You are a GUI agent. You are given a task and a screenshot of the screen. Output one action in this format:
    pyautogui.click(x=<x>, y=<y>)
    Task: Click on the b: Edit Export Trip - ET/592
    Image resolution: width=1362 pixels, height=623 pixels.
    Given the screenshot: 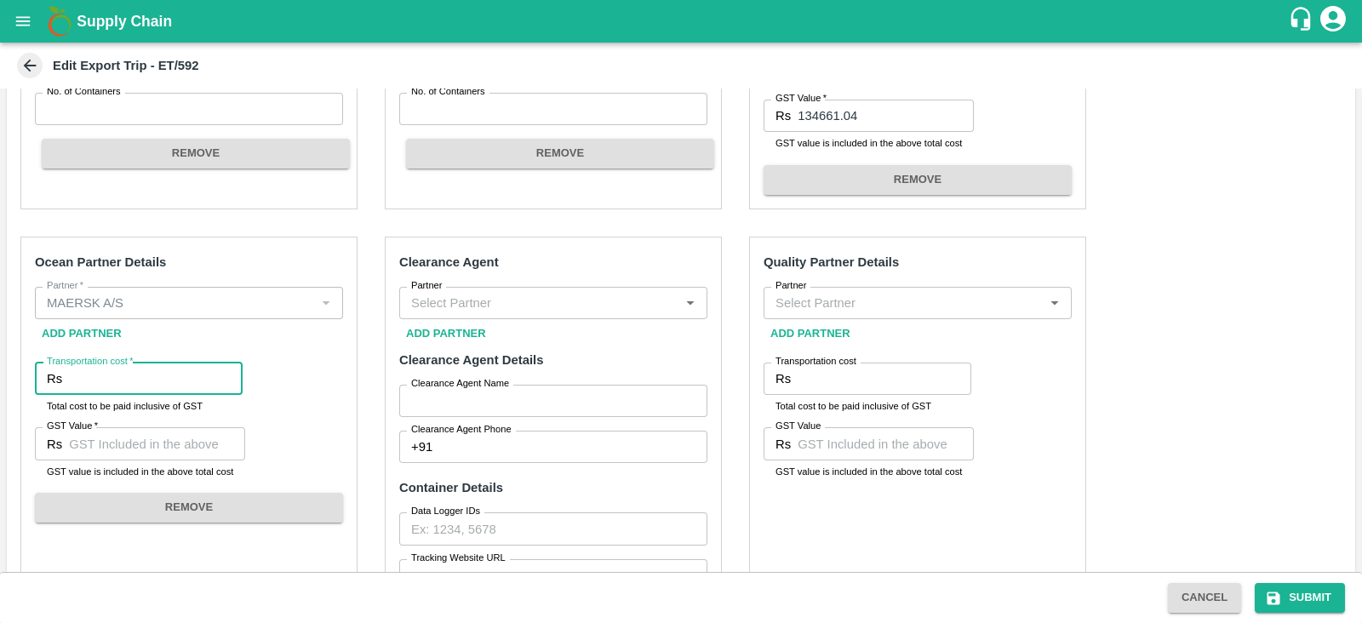 What is the action you would take?
    pyautogui.click(x=126, y=66)
    